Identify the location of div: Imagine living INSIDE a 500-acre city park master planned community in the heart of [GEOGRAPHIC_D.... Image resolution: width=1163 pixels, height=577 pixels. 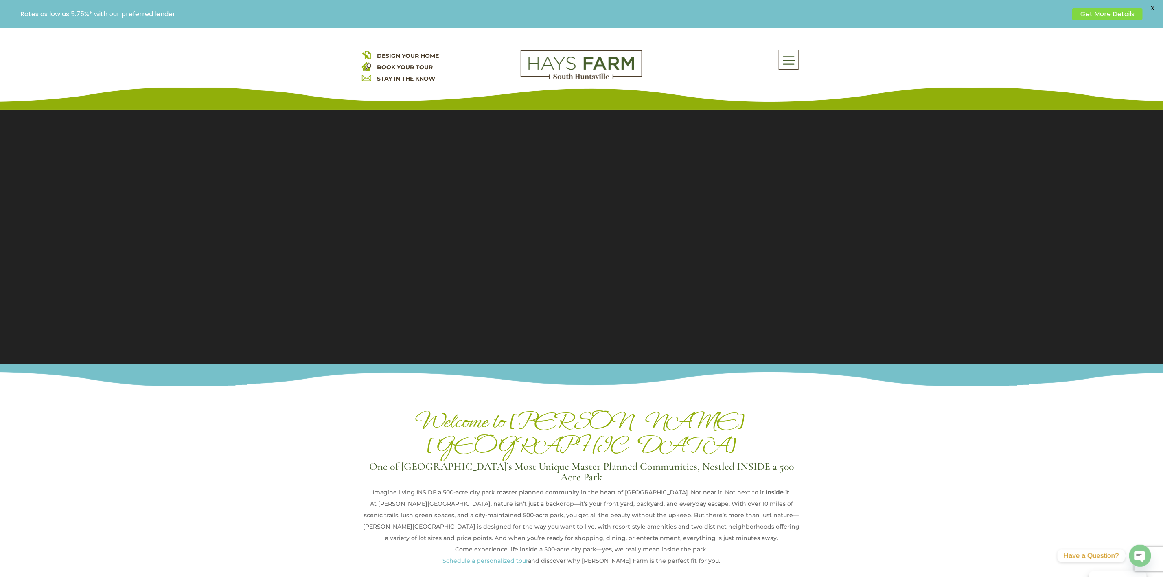
(582, 492).